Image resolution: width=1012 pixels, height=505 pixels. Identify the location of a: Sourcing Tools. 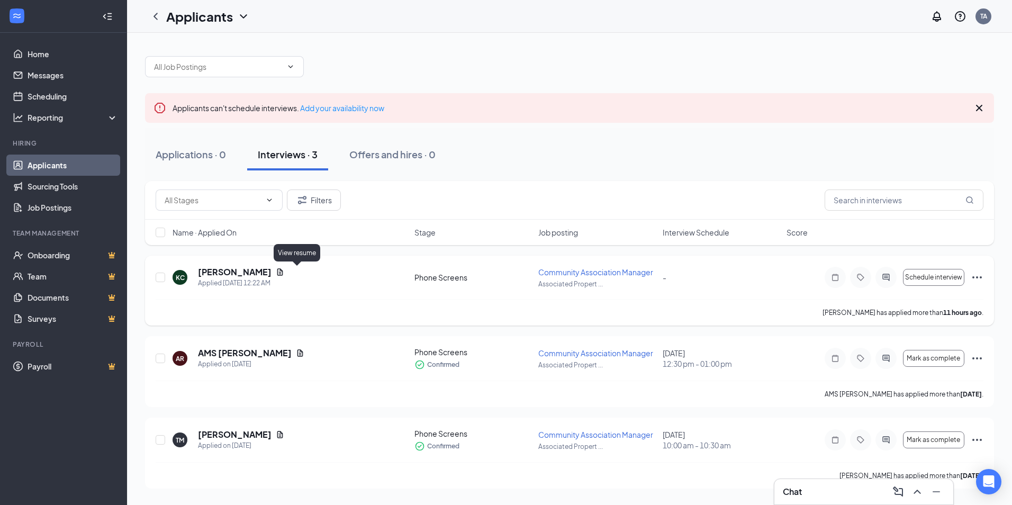
(73, 186).